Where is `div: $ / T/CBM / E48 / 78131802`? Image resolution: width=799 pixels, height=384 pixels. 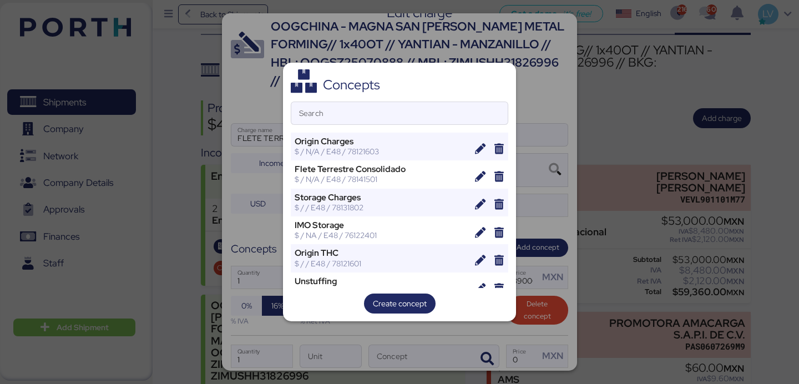 div: $ / T/CBM / E48 / 78131802 is located at coordinates (381, 291).